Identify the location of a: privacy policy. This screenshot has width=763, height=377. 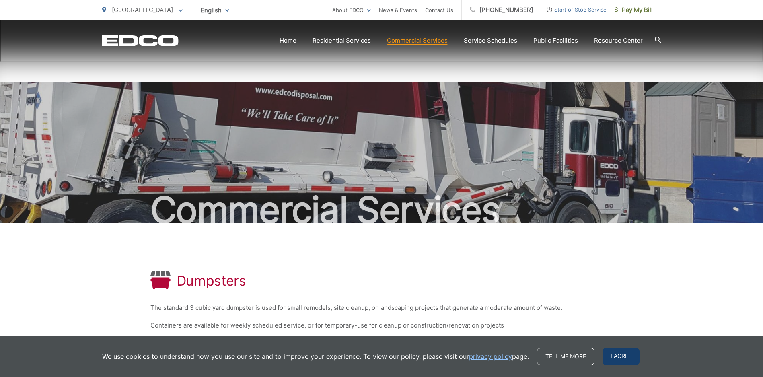
(490, 356).